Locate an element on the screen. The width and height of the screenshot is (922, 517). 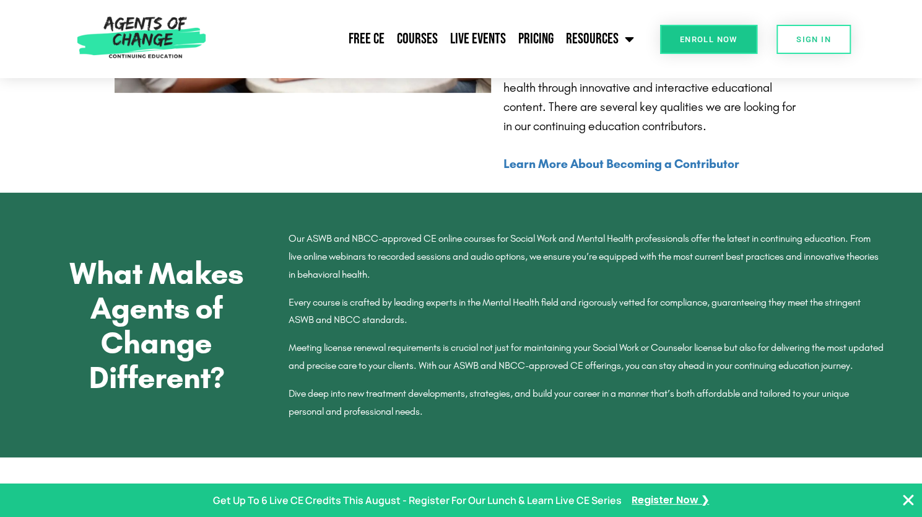
b: Learn More About Becoming a Contributor is located at coordinates (621, 164).